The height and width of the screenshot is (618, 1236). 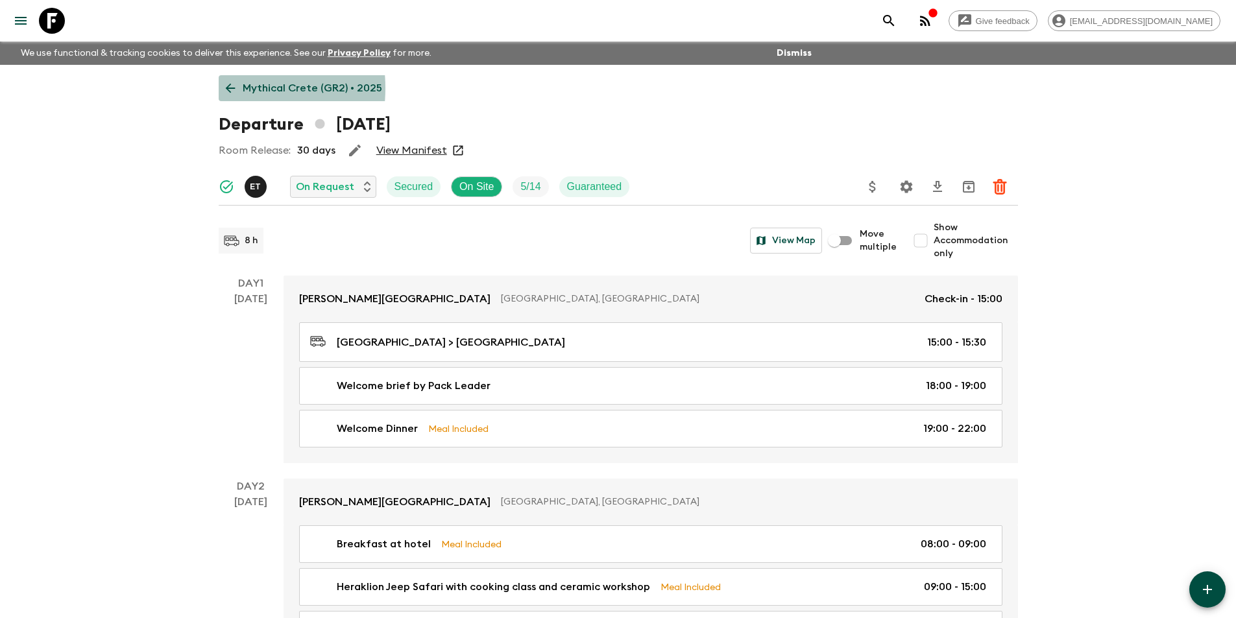 What do you see at coordinates (316, 151) in the screenshot?
I see `p: 30 days` at bounding box center [316, 151].